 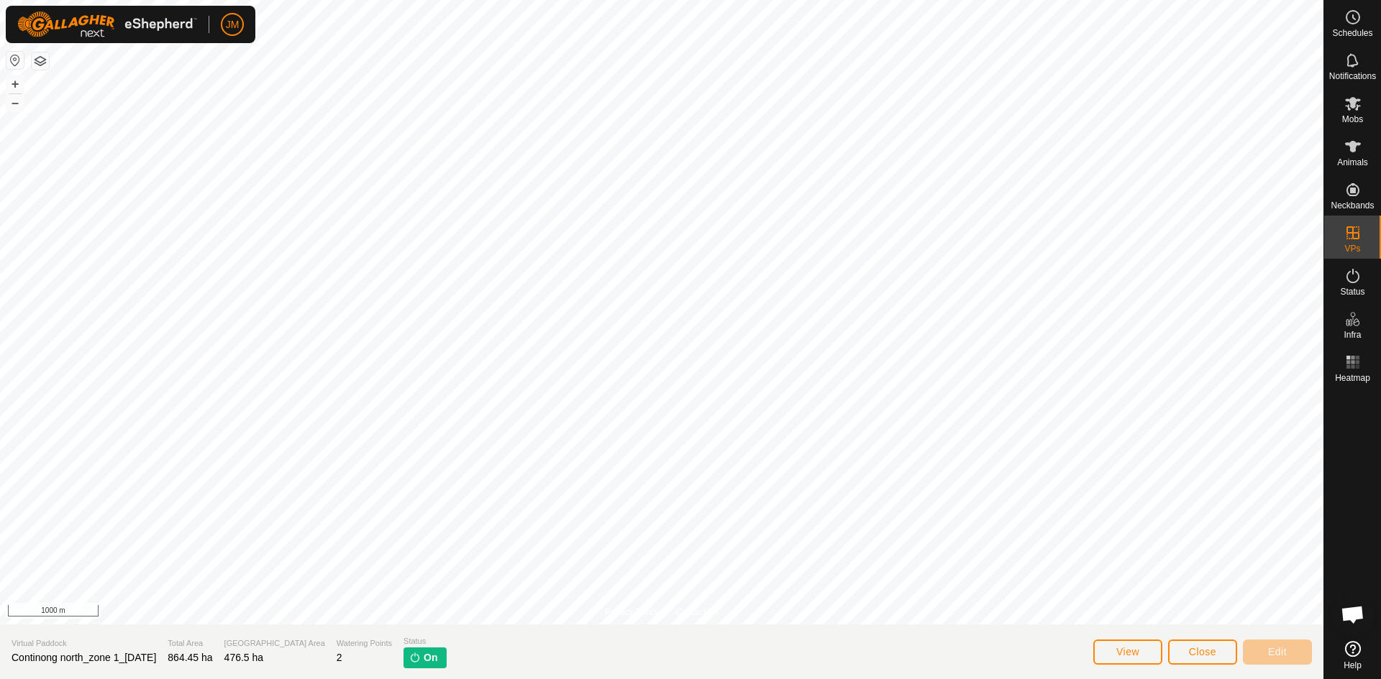 What do you see at coordinates (1352, 666) in the screenshot?
I see `span: Help` at bounding box center [1352, 666].